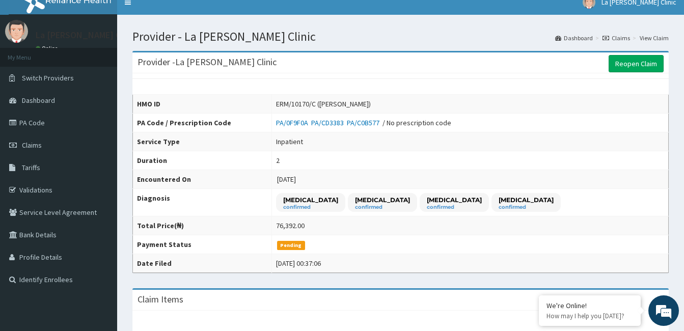  Describe the element at coordinates (202, 141) in the screenshot. I see `th: Service Type` at that location.